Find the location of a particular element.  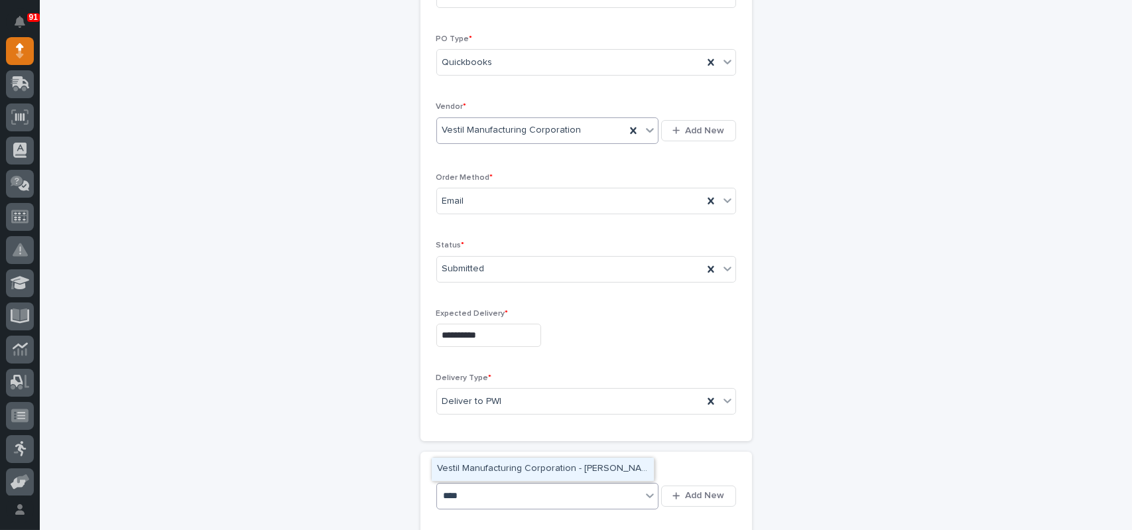

span: Deliver to PWI is located at coordinates (472, 401).